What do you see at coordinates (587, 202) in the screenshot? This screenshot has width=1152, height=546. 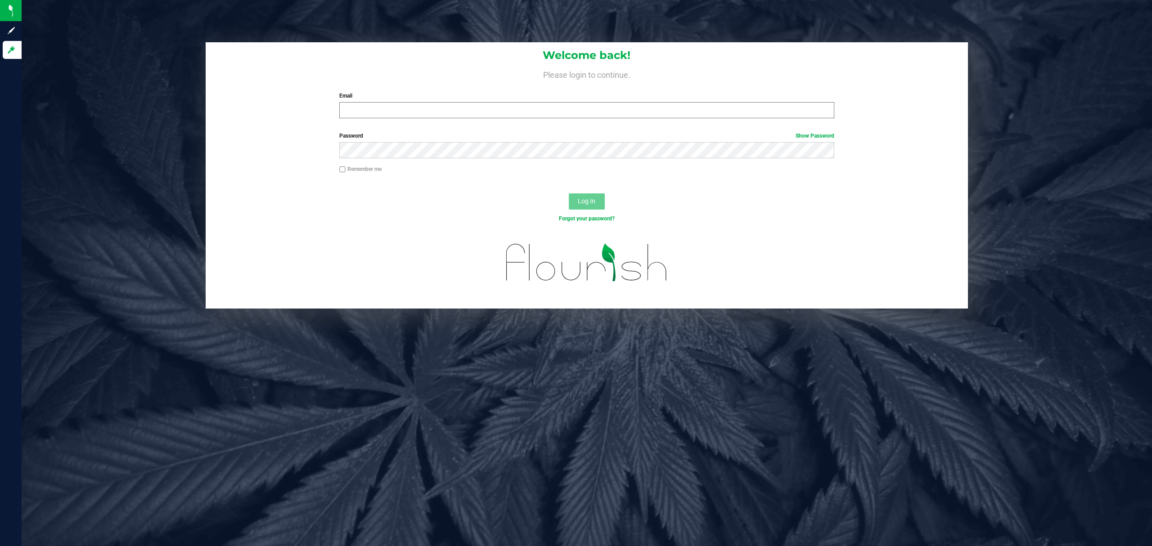 I see `button: Log In` at bounding box center [587, 202].